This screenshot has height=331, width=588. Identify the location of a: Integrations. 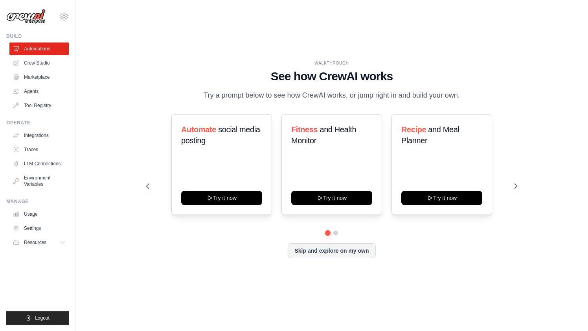
(39, 135).